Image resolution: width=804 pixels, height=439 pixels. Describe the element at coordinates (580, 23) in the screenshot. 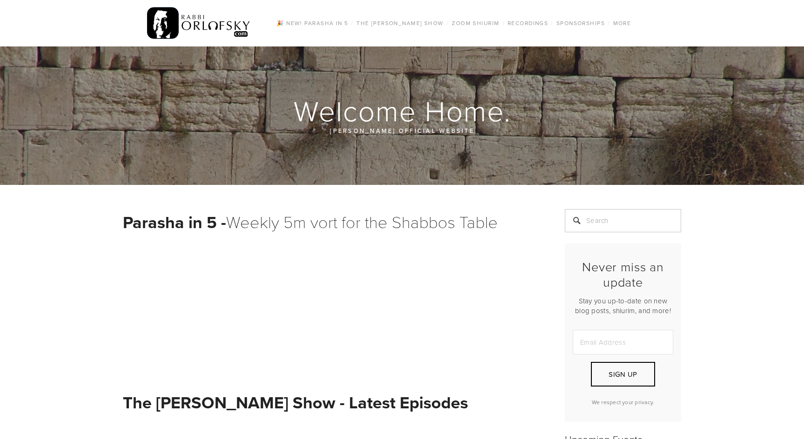

I see `a: Sponsorships` at that location.